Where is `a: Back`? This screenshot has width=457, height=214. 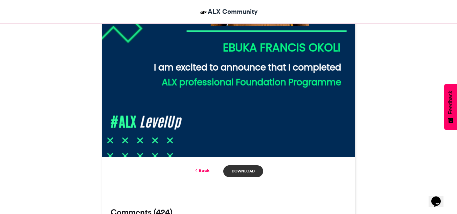 a: Back is located at coordinates (202, 170).